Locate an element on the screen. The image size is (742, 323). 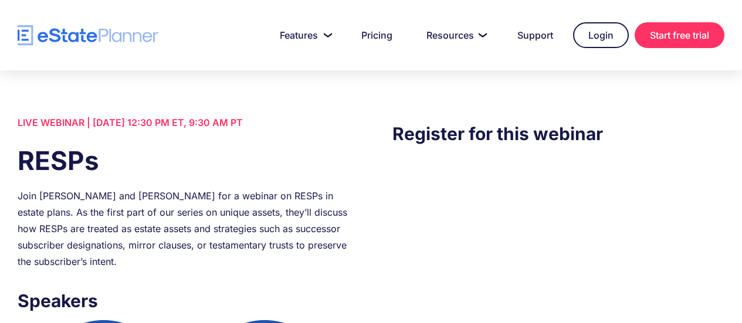
h1: RESPs is located at coordinates (184, 161).